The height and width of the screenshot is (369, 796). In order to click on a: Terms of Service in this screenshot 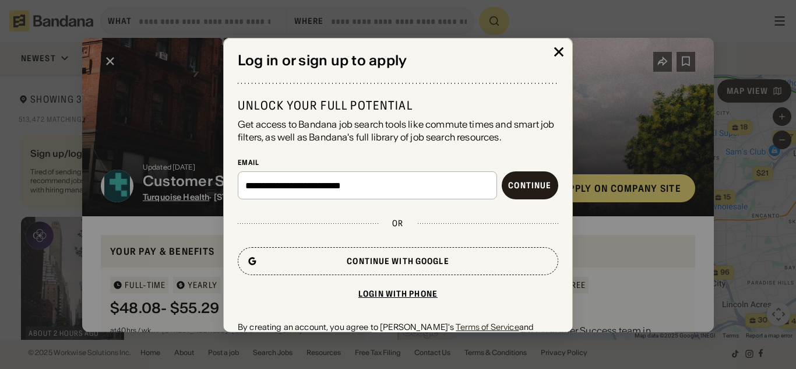, I will do `click(487, 327)`.